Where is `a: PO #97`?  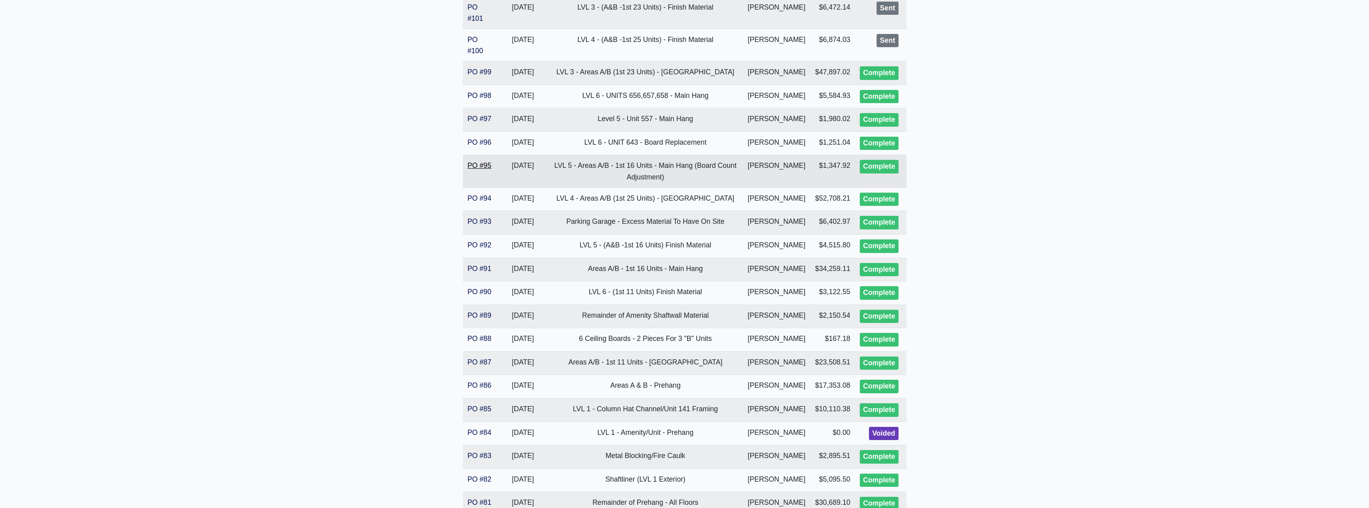 a: PO #97 is located at coordinates (480, 119).